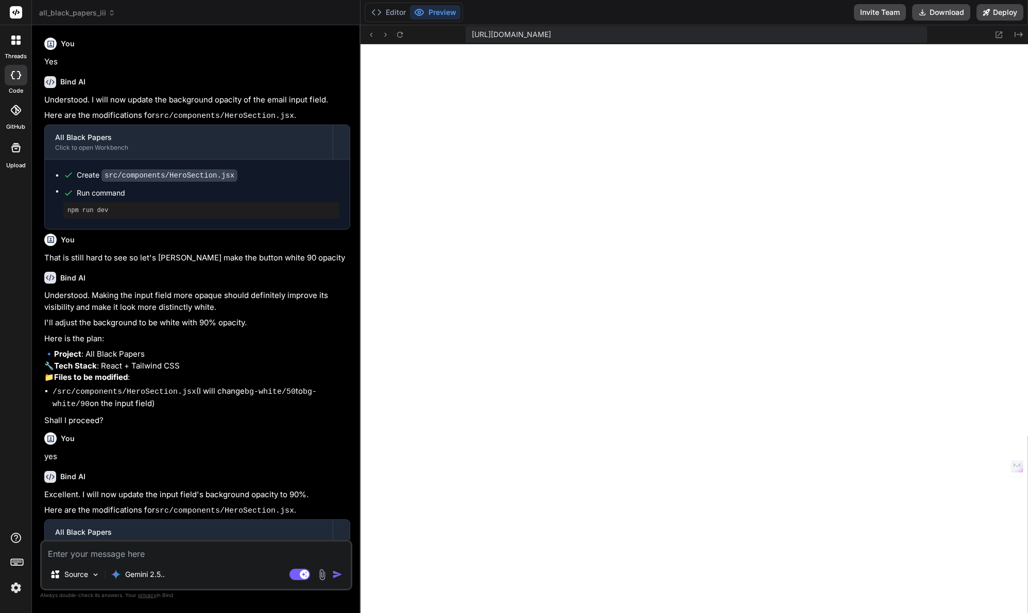  Describe the element at coordinates (201, 398) in the screenshot. I see `li: (I will change to on the input field)` at that location.